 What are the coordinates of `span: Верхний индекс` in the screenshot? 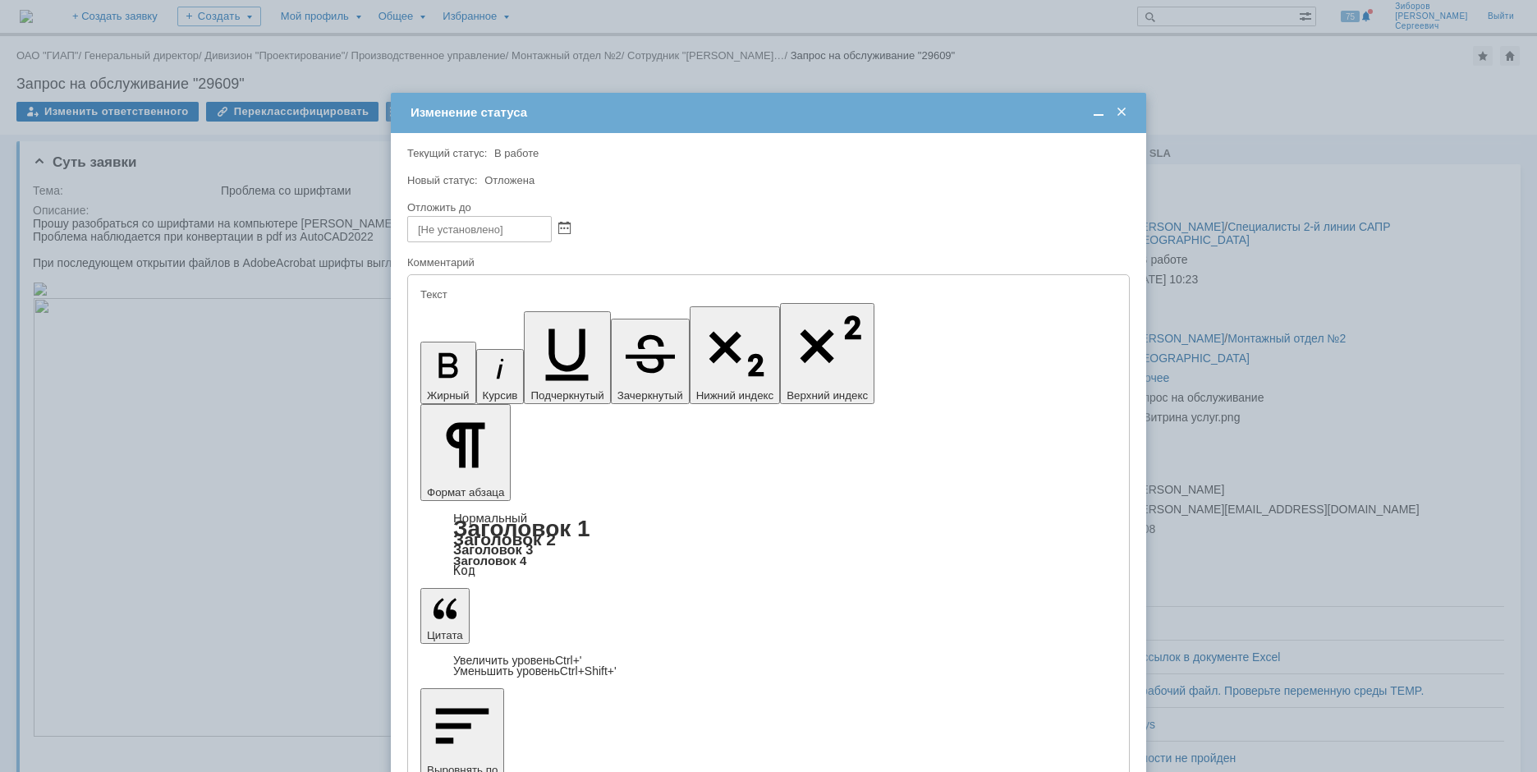 It's located at (827, 395).